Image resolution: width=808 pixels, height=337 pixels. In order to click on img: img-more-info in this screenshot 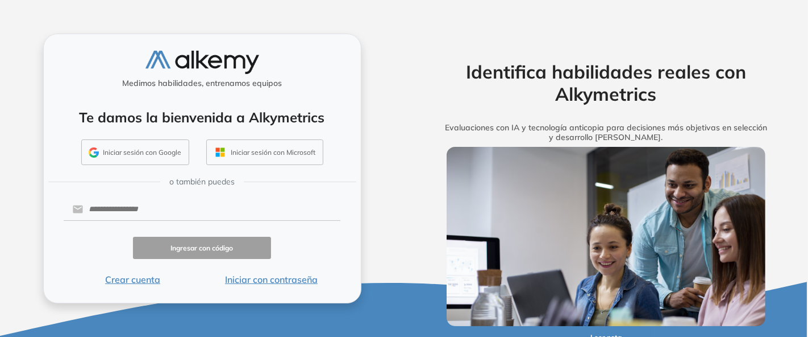, I will do `click(607, 236)`.